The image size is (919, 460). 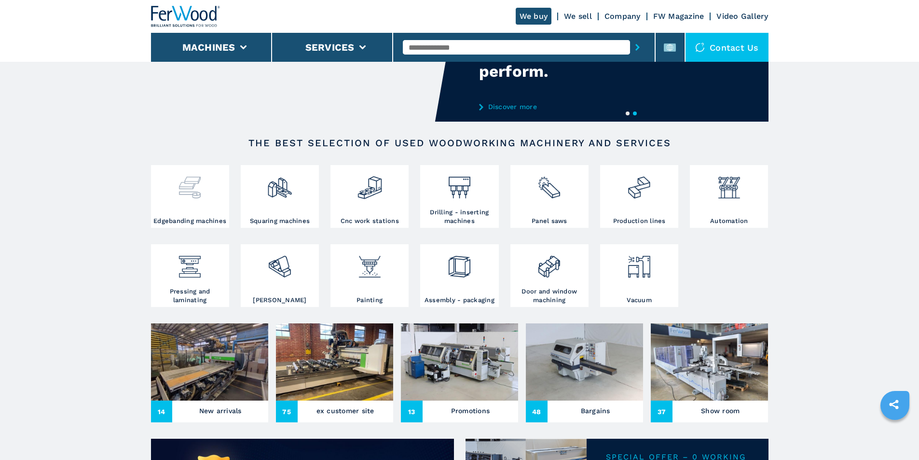 What do you see at coordinates (190, 221) in the screenshot?
I see `h3: Edgebanding machines` at bounding box center [190, 221].